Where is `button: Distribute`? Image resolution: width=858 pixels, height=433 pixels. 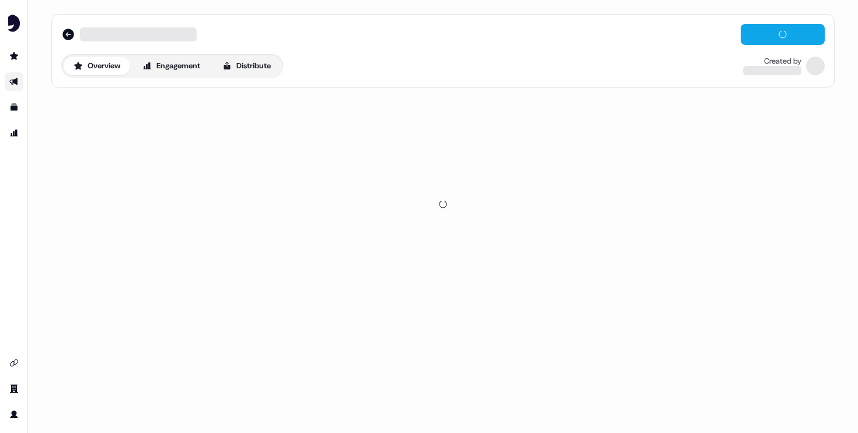
button: Distribute is located at coordinates (246, 66).